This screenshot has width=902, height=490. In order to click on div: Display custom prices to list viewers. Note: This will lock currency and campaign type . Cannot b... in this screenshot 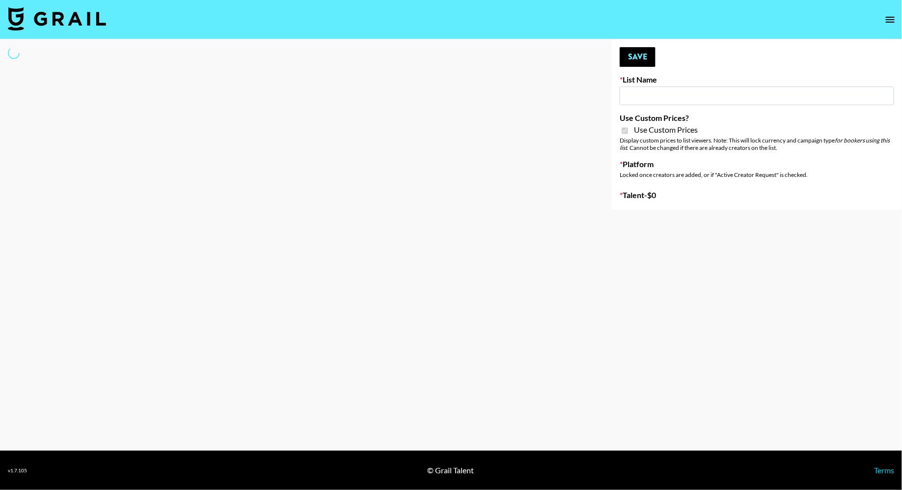, I will do `click(757, 144)`.